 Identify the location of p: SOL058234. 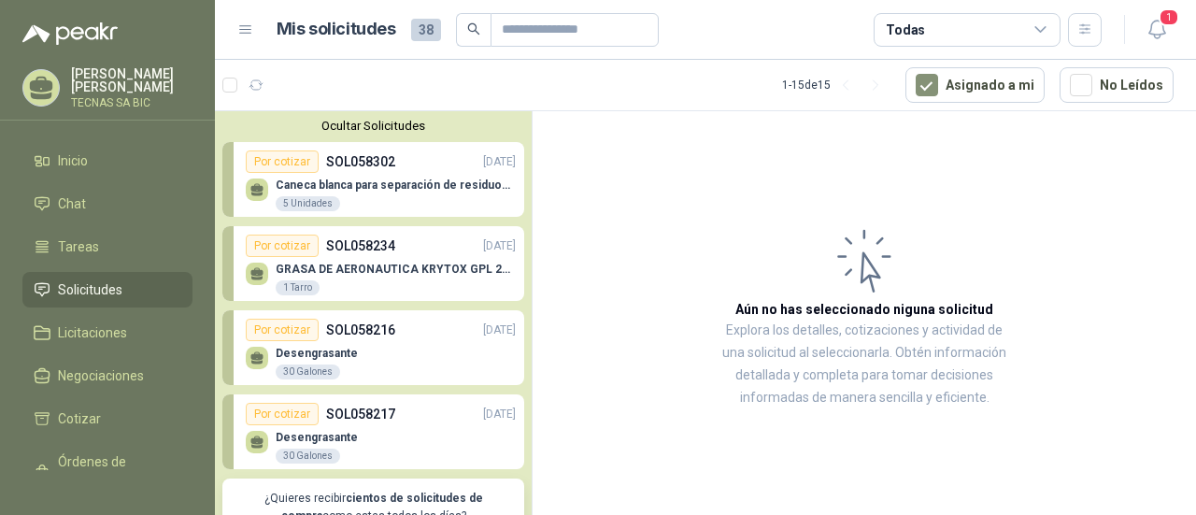
(361, 246).